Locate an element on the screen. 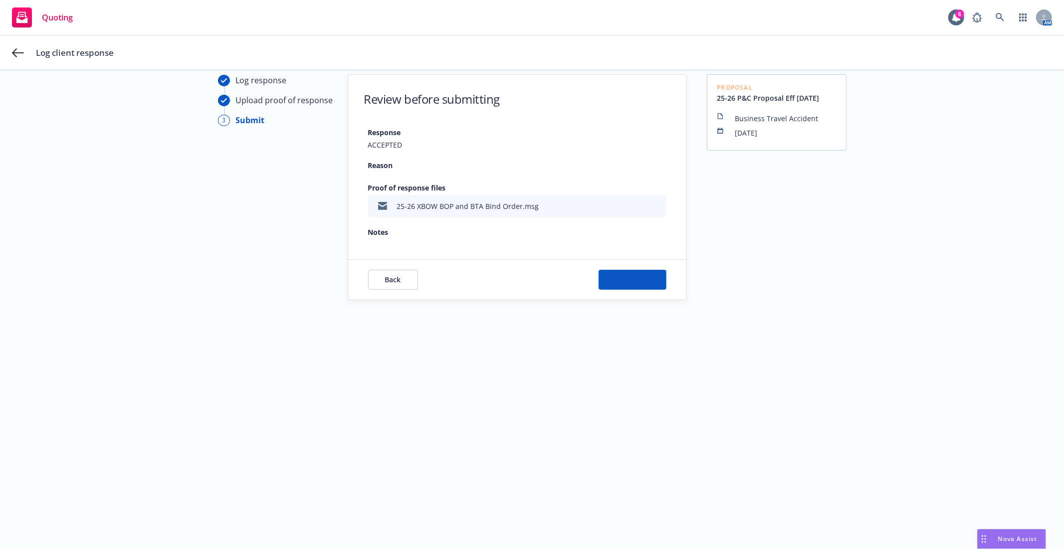 Image resolution: width=1064 pixels, height=549 pixels. div: Submit is located at coordinates (250, 120).